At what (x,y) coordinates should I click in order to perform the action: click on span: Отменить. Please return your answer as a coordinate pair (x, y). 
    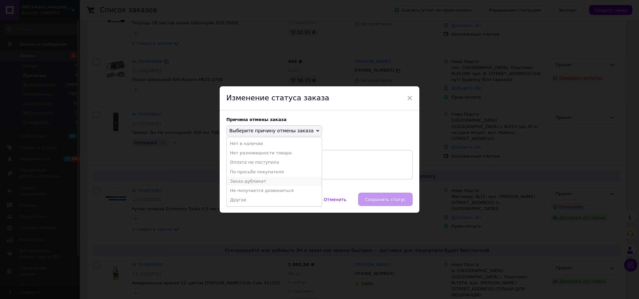
    Looking at the image, I should click on (335, 199).